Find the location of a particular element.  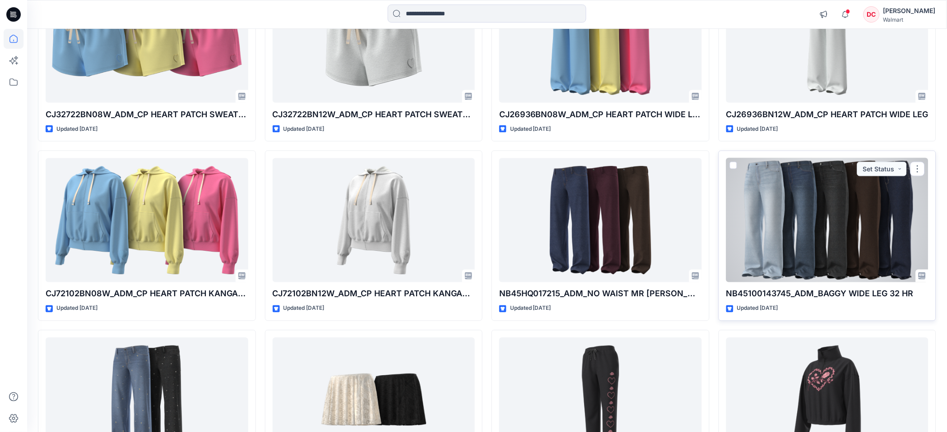

div: Walmart is located at coordinates (910, 19).